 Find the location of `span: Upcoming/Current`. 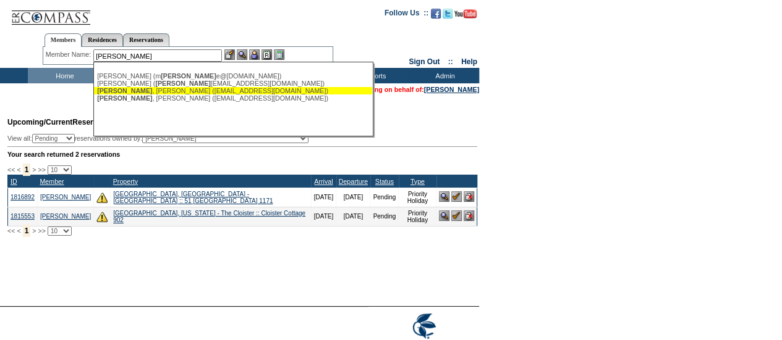

span: Upcoming/Current is located at coordinates (40, 122).